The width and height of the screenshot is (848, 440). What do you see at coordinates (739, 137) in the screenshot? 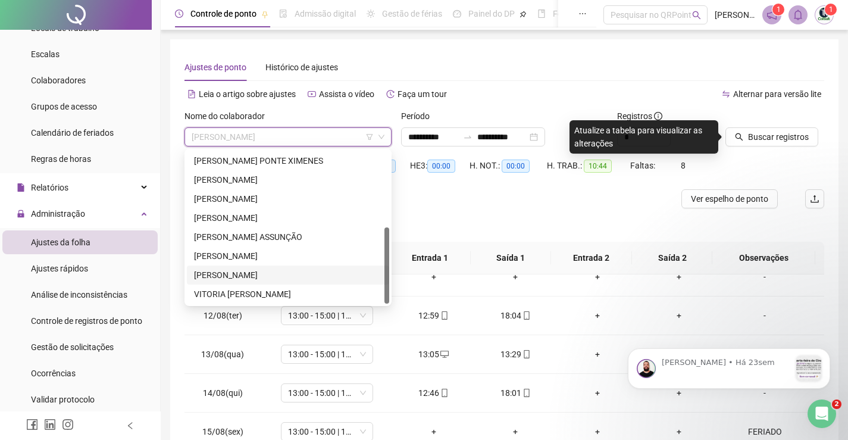
I see `span: search` at bounding box center [739, 137].